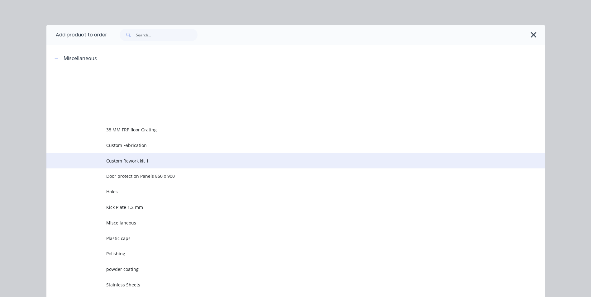 The height and width of the screenshot is (297, 591). I want to click on span: Miscellaneous, so click(281, 223).